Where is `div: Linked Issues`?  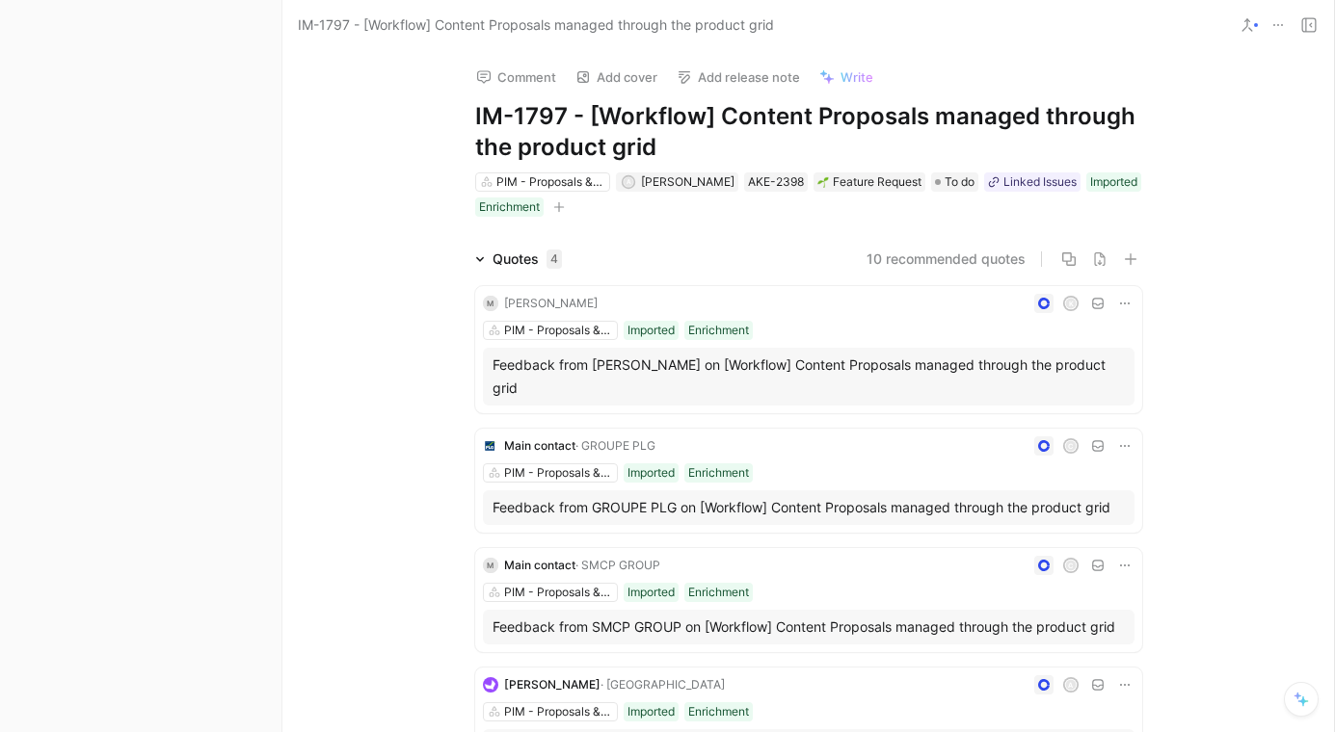 div: Linked Issues is located at coordinates (1040, 182).